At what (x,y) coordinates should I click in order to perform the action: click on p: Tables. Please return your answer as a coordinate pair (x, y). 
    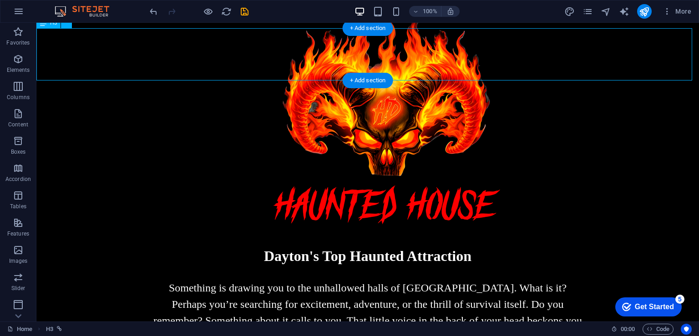
    Looking at the image, I should click on (18, 207).